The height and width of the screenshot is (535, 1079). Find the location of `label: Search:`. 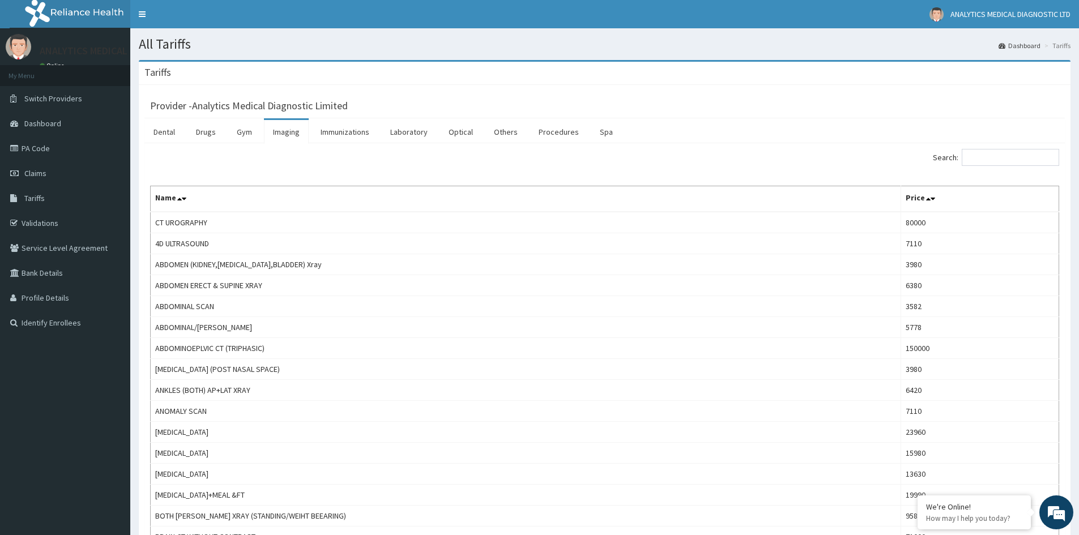

label: Search: is located at coordinates (995, 157).